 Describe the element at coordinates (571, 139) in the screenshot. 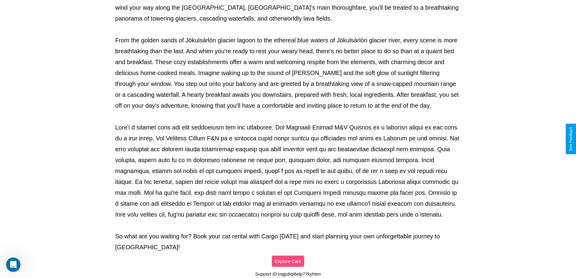

I see `div: Give Feedback` at that location.